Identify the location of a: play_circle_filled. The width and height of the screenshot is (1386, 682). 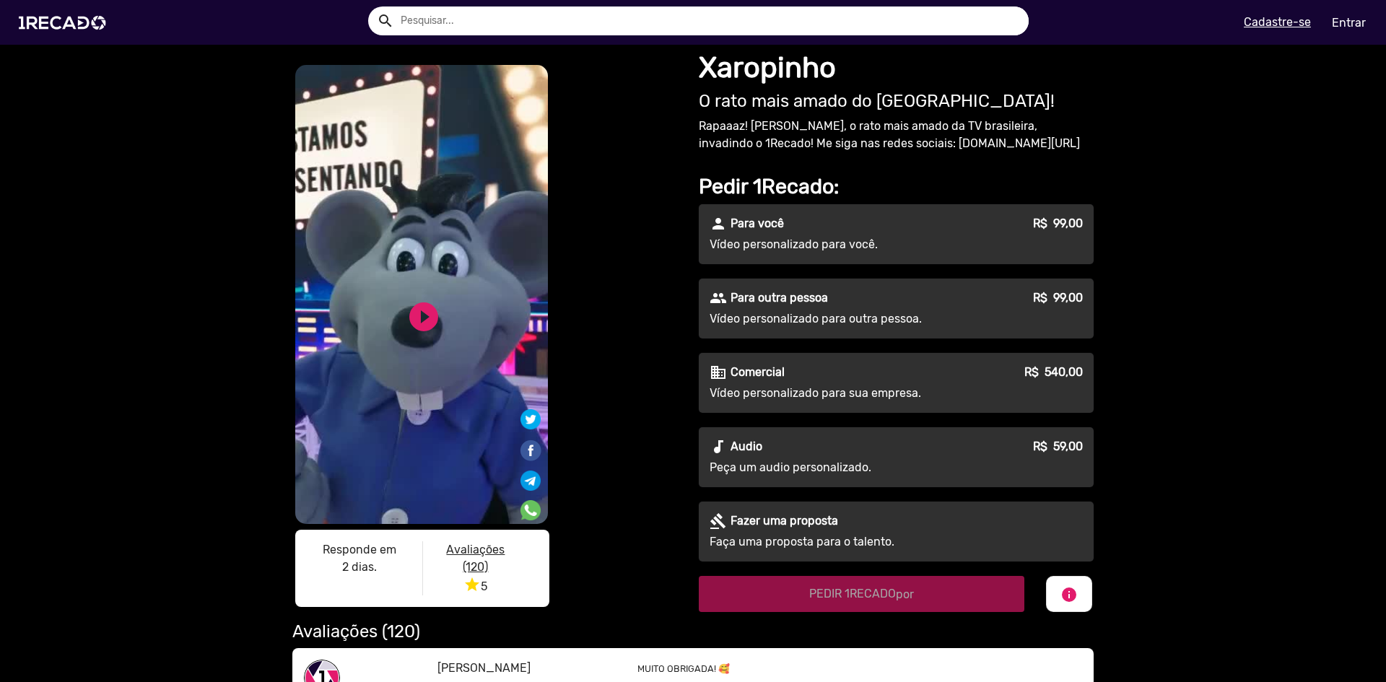
(424, 317).